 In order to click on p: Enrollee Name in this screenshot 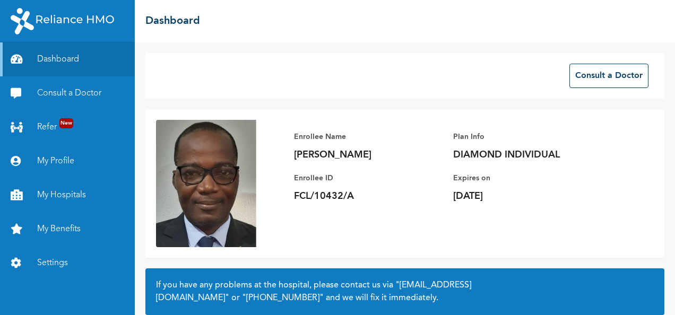, I will do `click(368, 137)`.